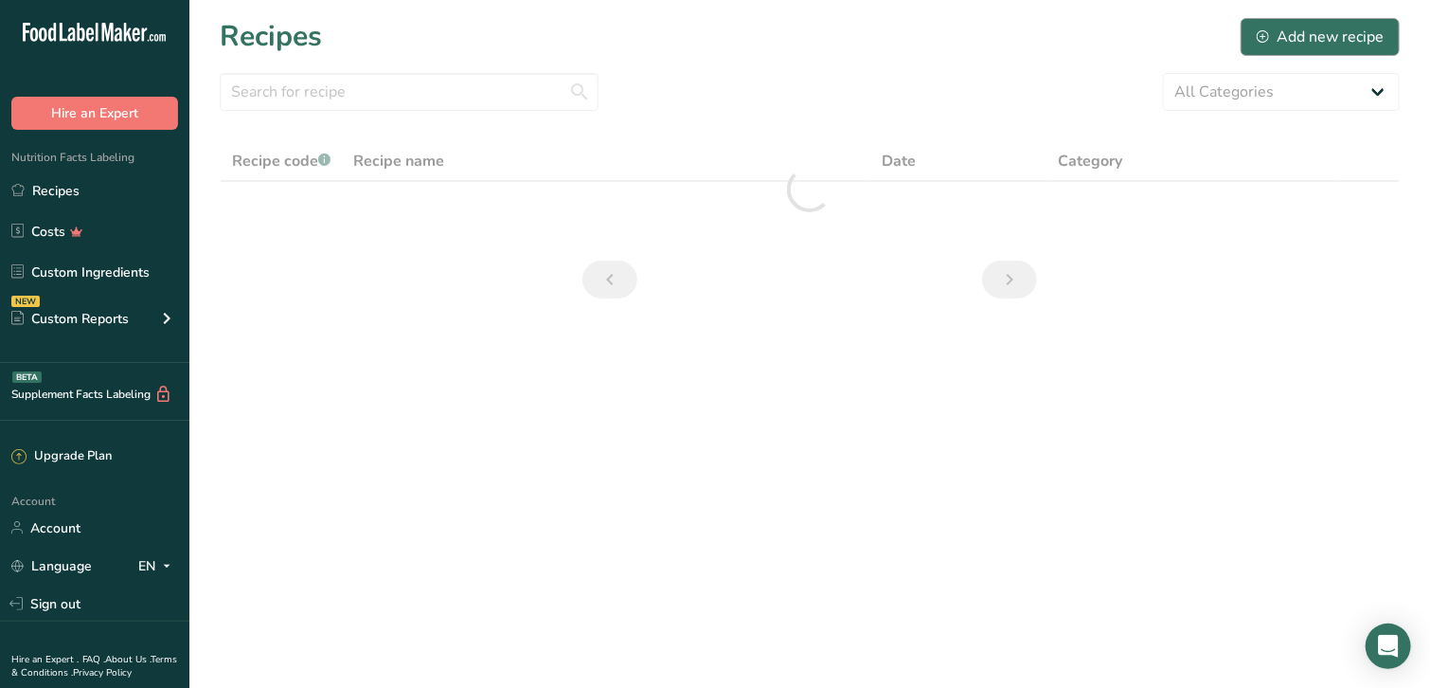 Image resolution: width=1430 pixels, height=688 pixels. Describe the element at coordinates (51, 565) in the screenshot. I see `a: Language` at that location.